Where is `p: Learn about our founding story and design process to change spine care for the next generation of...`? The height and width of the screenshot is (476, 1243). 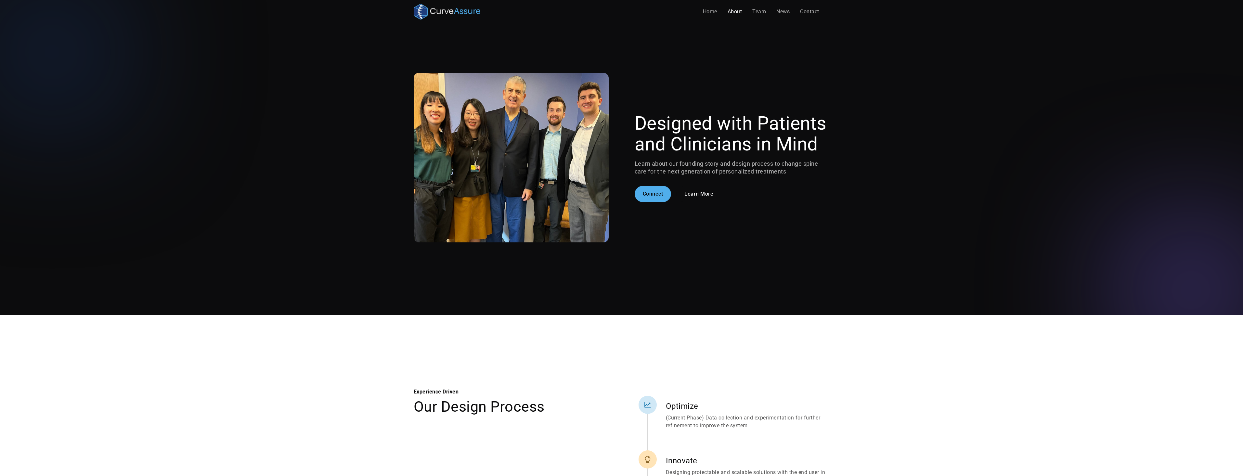
p: Learn about our founding story and design process to change spine care for the next generation of... is located at coordinates (732, 168).